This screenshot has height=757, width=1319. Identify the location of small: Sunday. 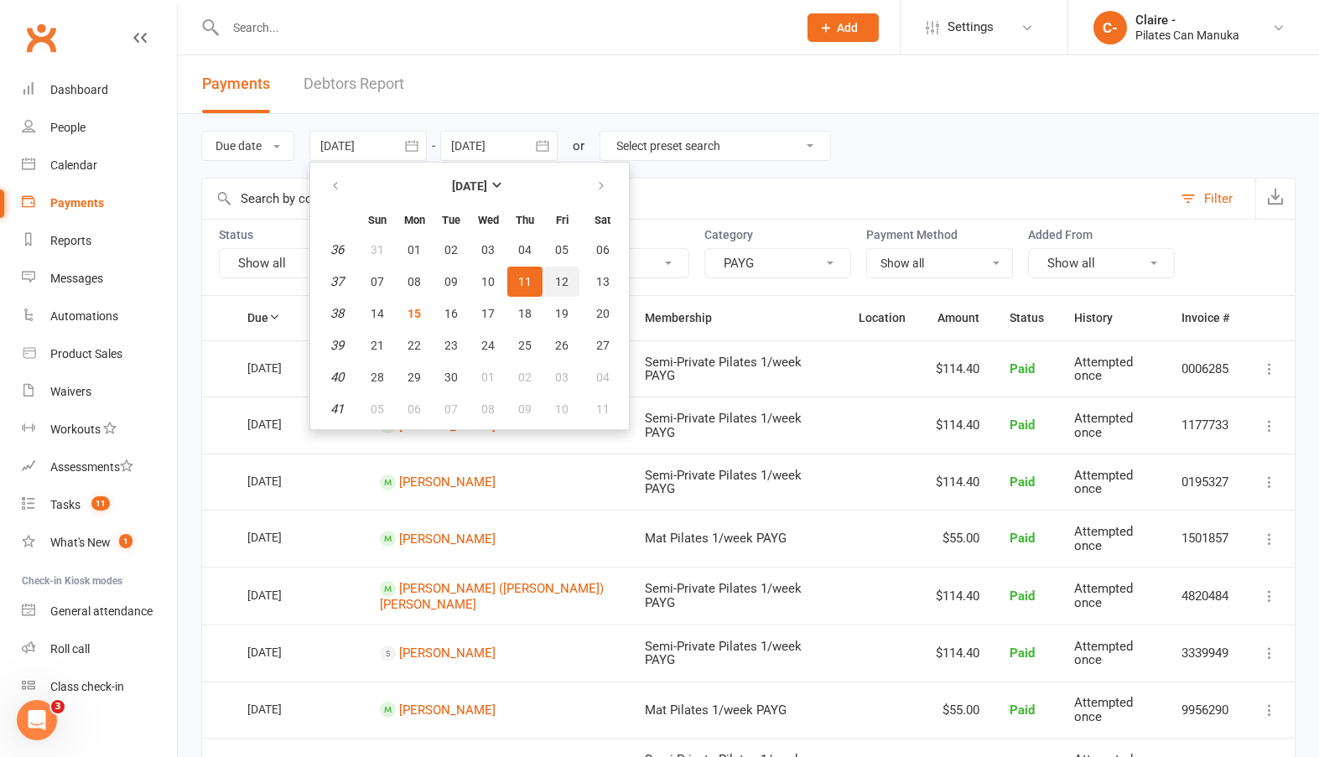
(377, 220).